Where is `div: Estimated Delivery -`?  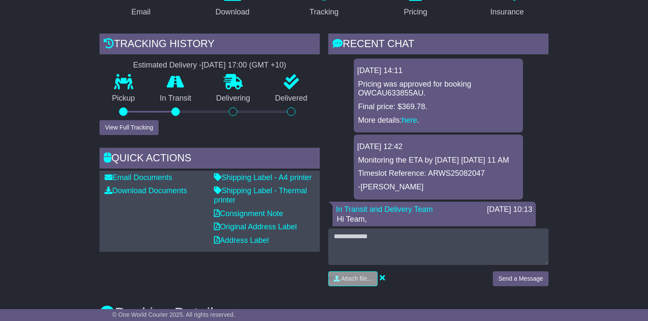
div: Estimated Delivery - is located at coordinates (210, 65).